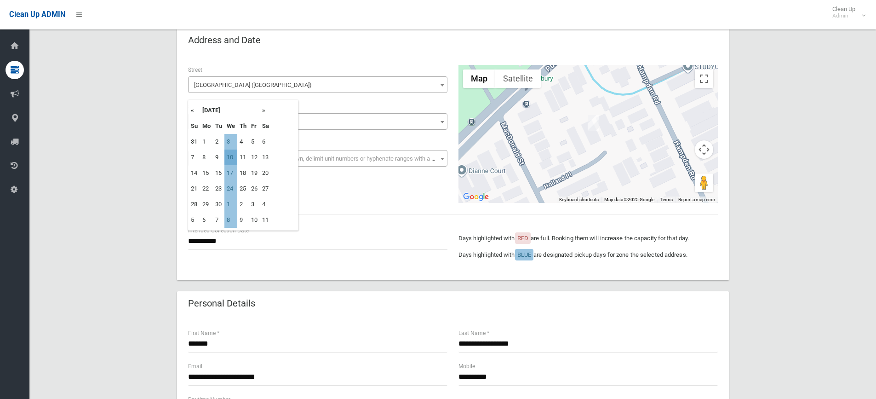 The image size is (876, 399). Describe the element at coordinates (243, 189) in the screenshot. I see `td: 25` at that location.